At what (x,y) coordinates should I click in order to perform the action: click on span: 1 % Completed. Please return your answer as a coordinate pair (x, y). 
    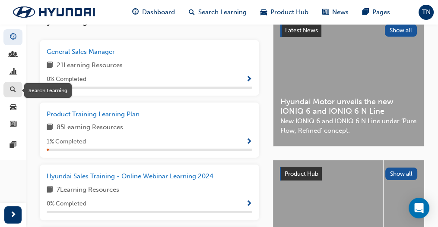
    Looking at the image, I should click on (66, 142).